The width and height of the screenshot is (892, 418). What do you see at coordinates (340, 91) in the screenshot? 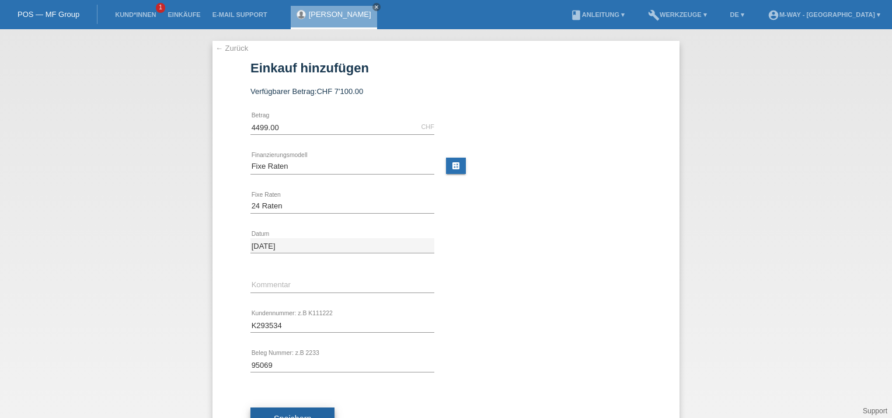
I see `span: CHF 7'100.00` at bounding box center [340, 91].